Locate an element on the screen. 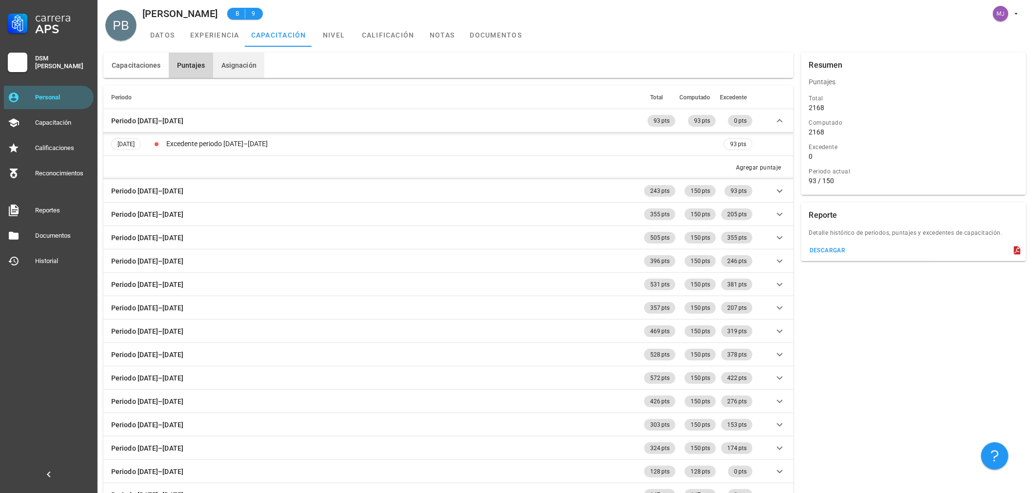  th: Excedente is located at coordinates (736, 98).